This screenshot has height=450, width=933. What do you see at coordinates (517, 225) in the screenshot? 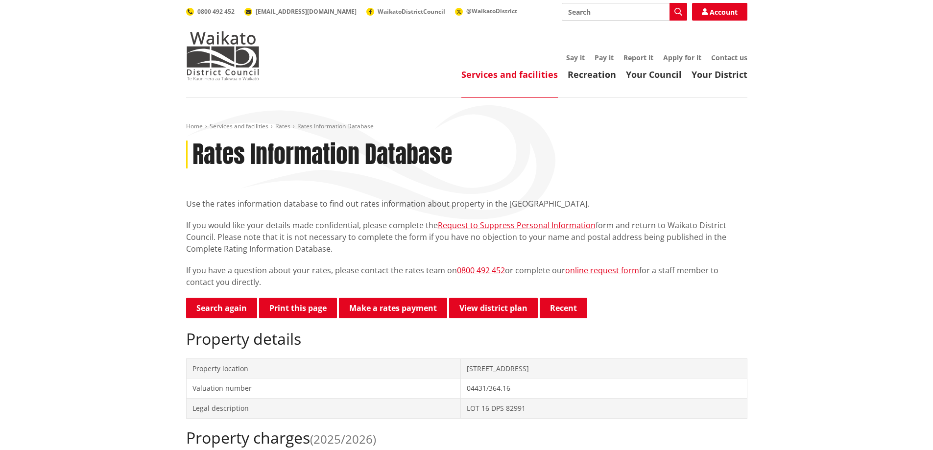
I see `a: Request to Suppress Personal Information` at bounding box center [517, 225].